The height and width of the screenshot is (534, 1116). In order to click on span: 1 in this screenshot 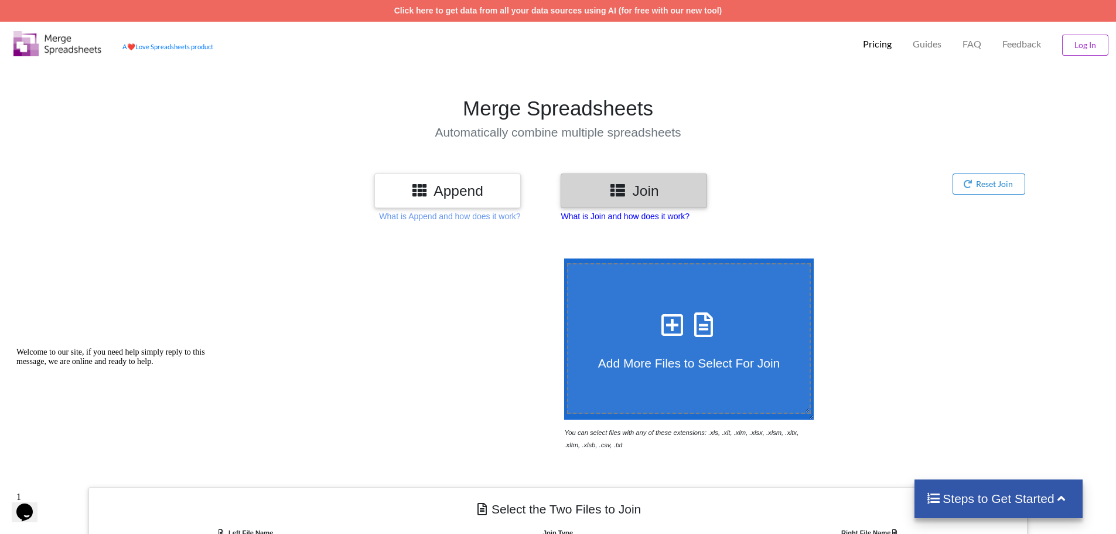, I will do `click(7, 9)`.